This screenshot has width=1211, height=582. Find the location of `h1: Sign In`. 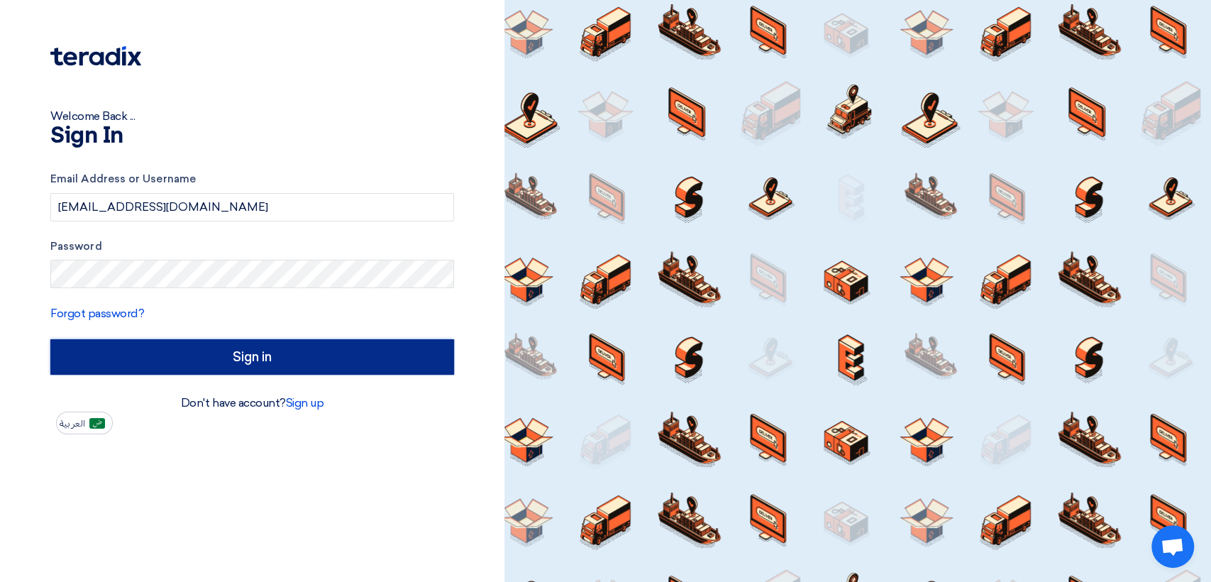

h1: Sign In is located at coordinates (252, 136).